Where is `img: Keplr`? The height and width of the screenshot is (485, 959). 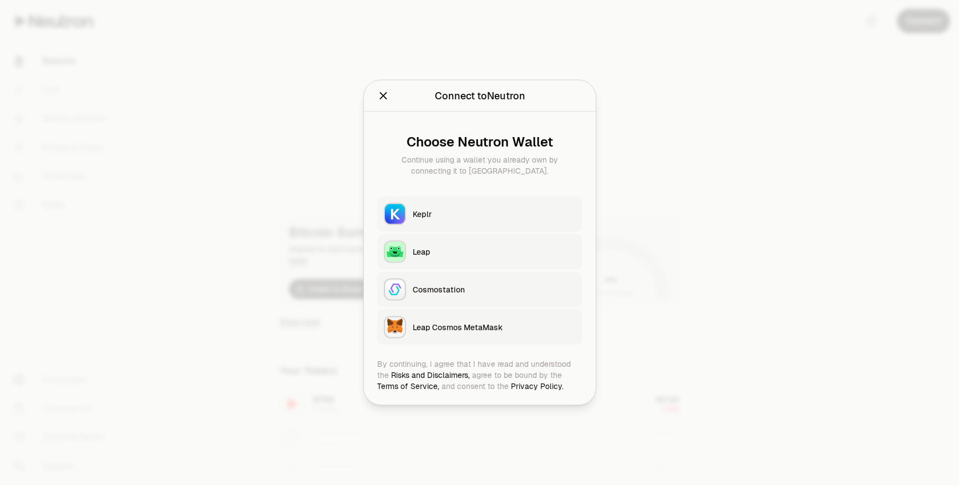 img: Keplr is located at coordinates (395, 214).